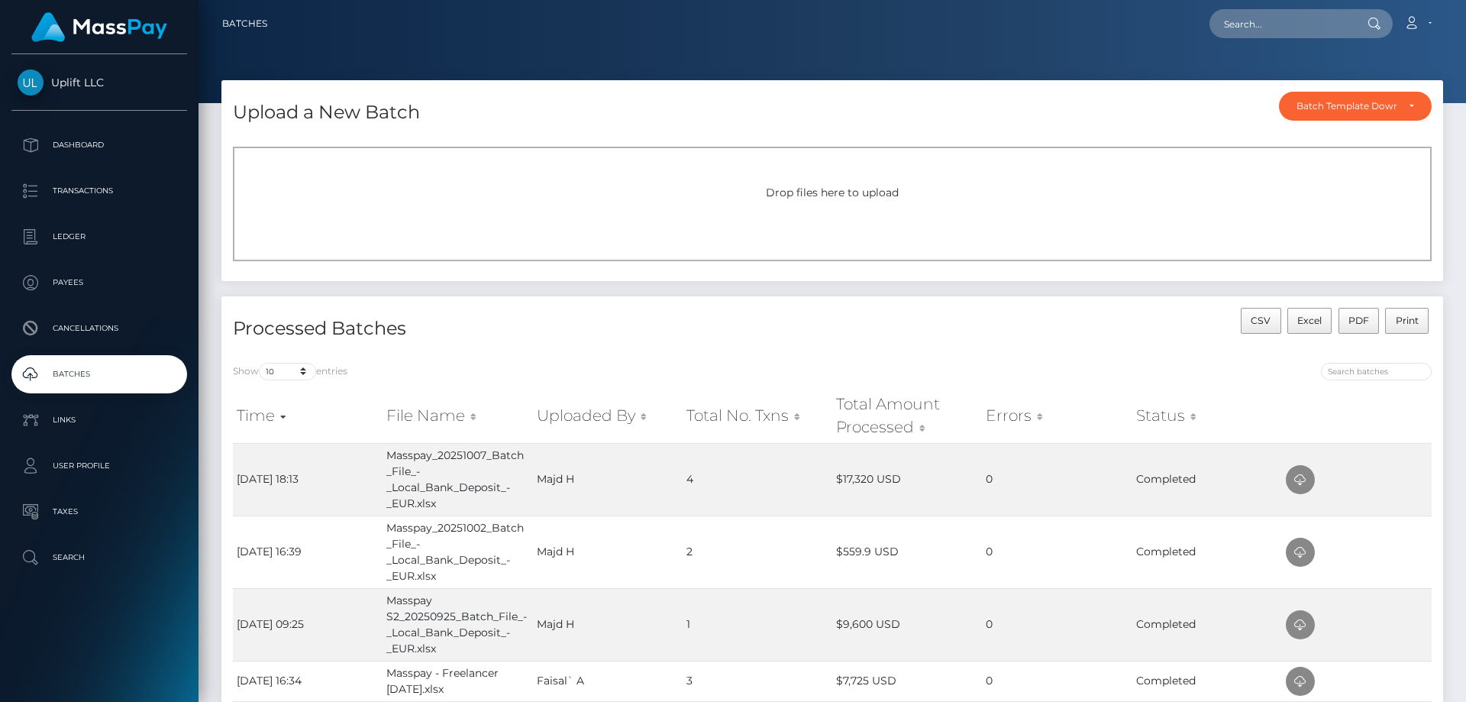 The image size is (1466, 702). Describe the element at coordinates (99, 237) in the screenshot. I see `a: Ledger` at that location.